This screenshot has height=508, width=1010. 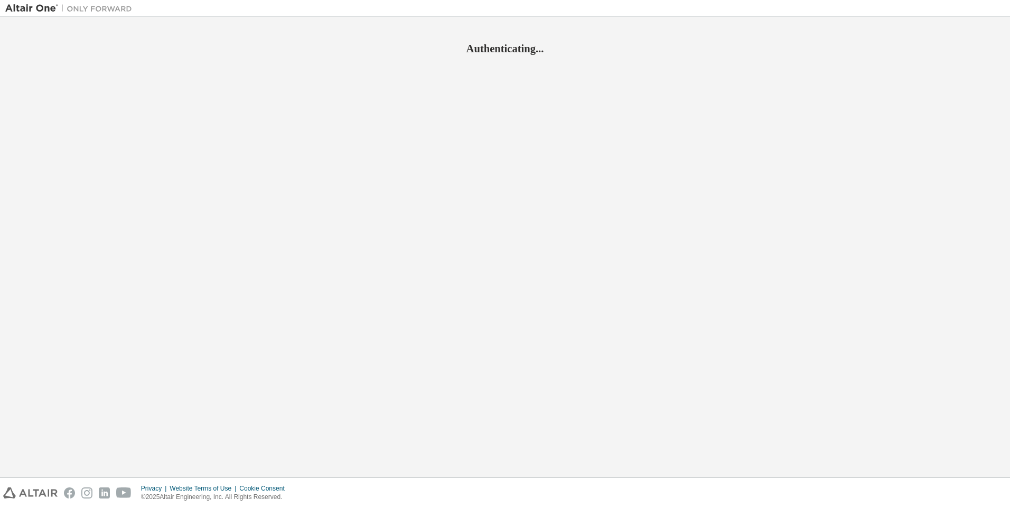 I want to click on img: linkedin.svg, so click(x=104, y=493).